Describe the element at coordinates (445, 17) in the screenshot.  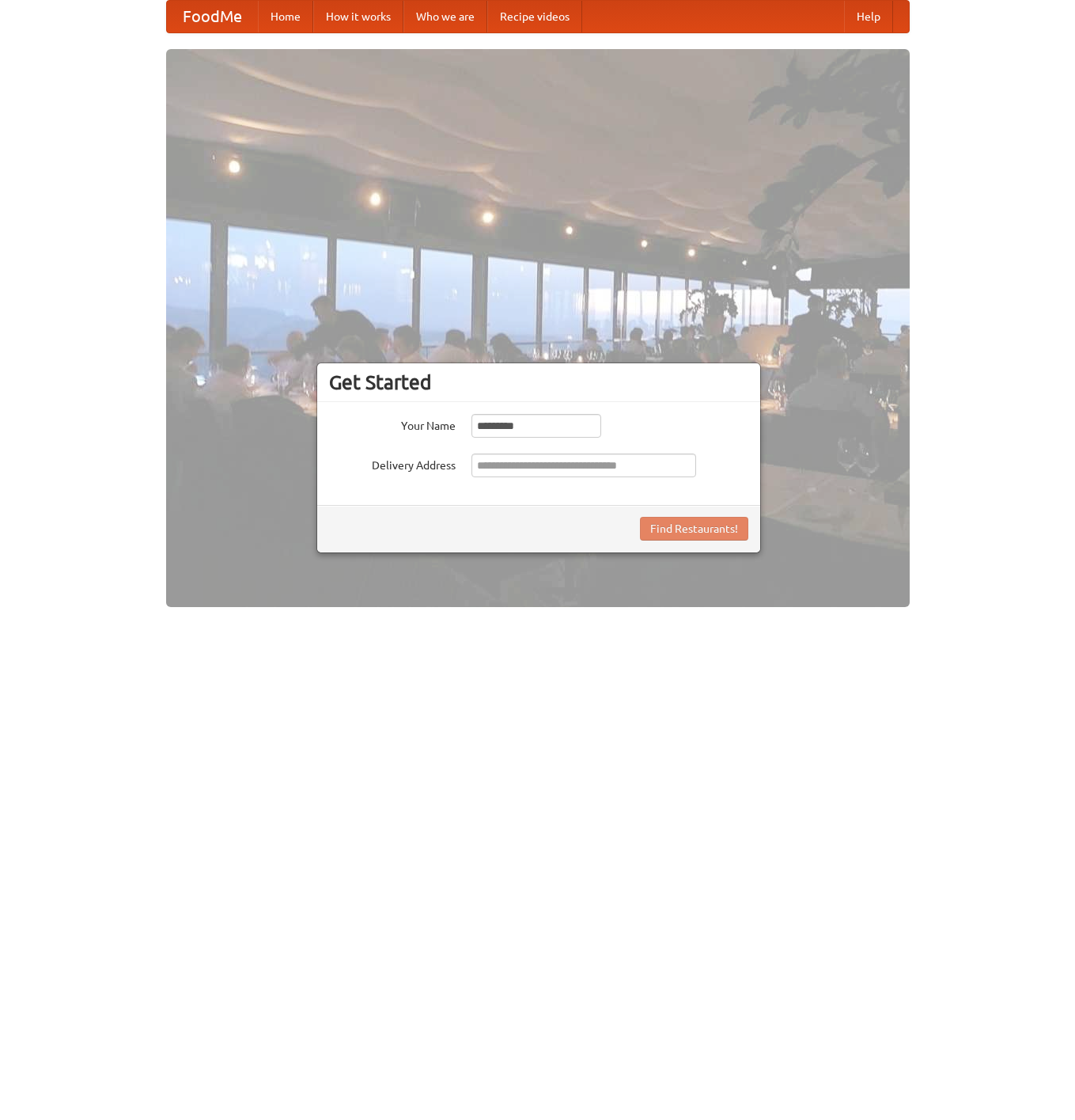
I see `a: Who we are` at that location.